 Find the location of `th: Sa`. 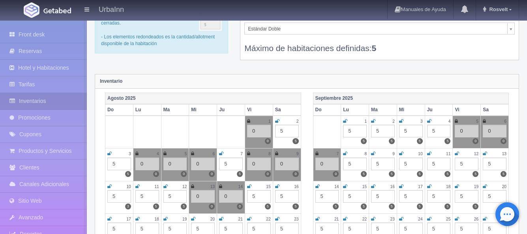

th: Sa is located at coordinates (495, 109).